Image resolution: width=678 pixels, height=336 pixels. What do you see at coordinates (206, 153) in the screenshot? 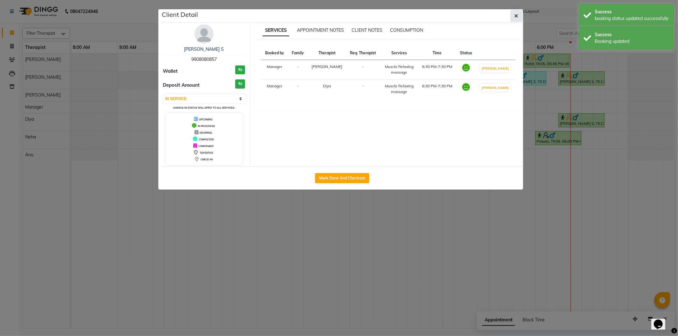
I see `span: TENTATIVE` at bounding box center [206, 153].